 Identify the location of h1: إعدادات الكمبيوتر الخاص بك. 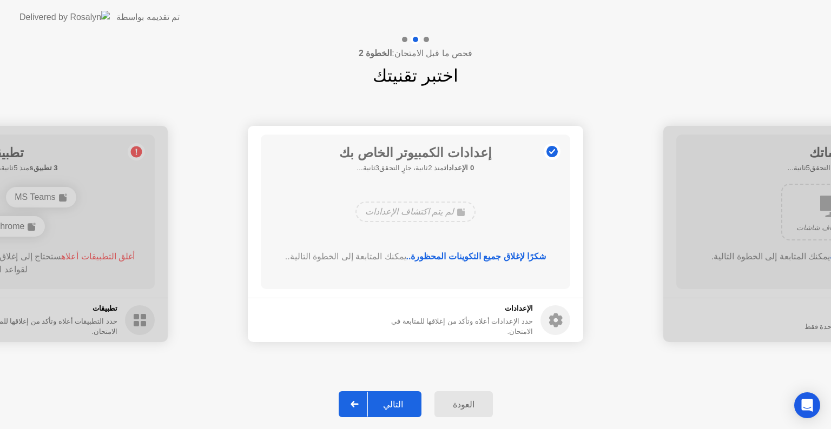
(415, 153).